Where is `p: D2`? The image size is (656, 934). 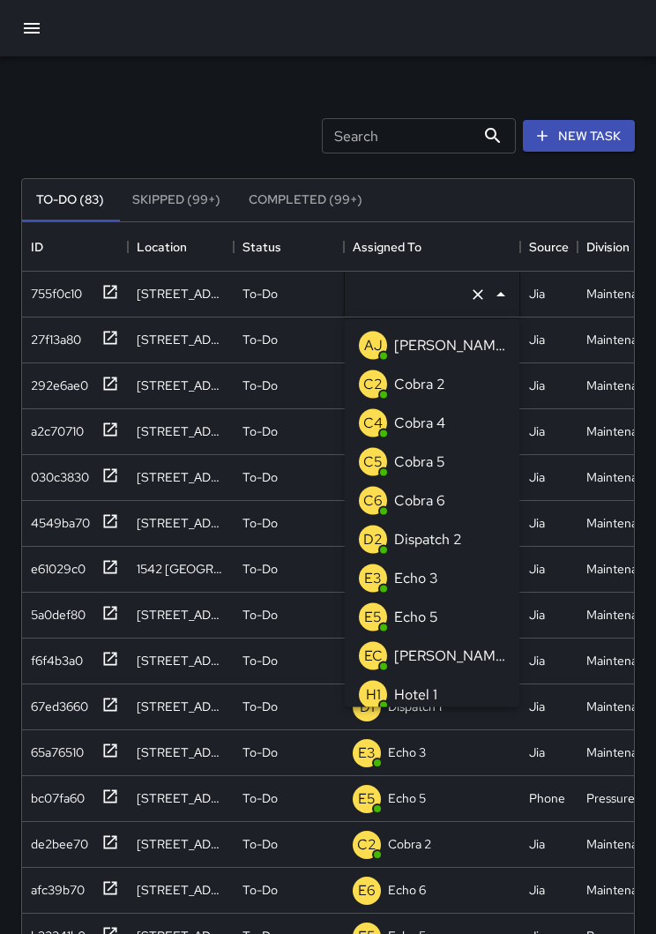 p: D2 is located at coordinates (373, 540).